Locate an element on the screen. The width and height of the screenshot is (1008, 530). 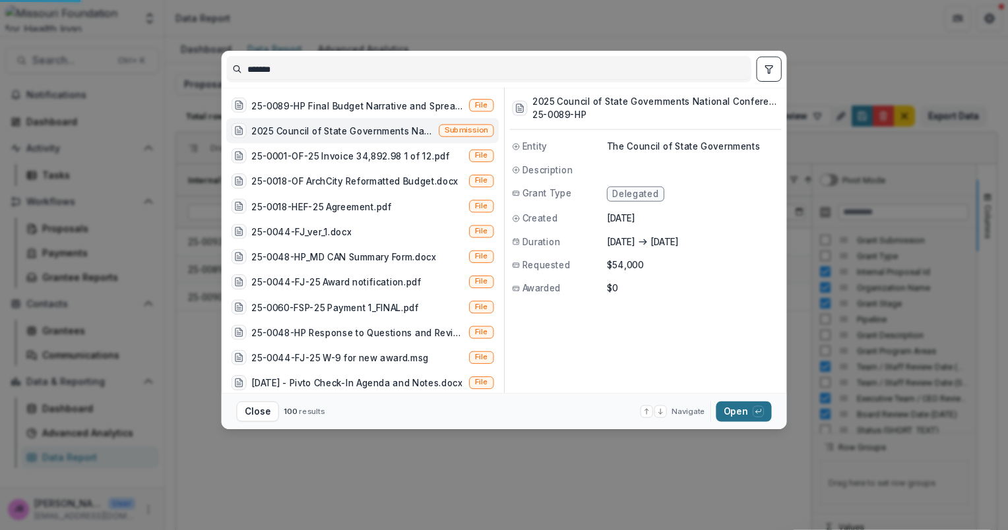
div: 25-0018-OF ArchCity Reformatted Budget.docx is located at coordinates (354, 181).